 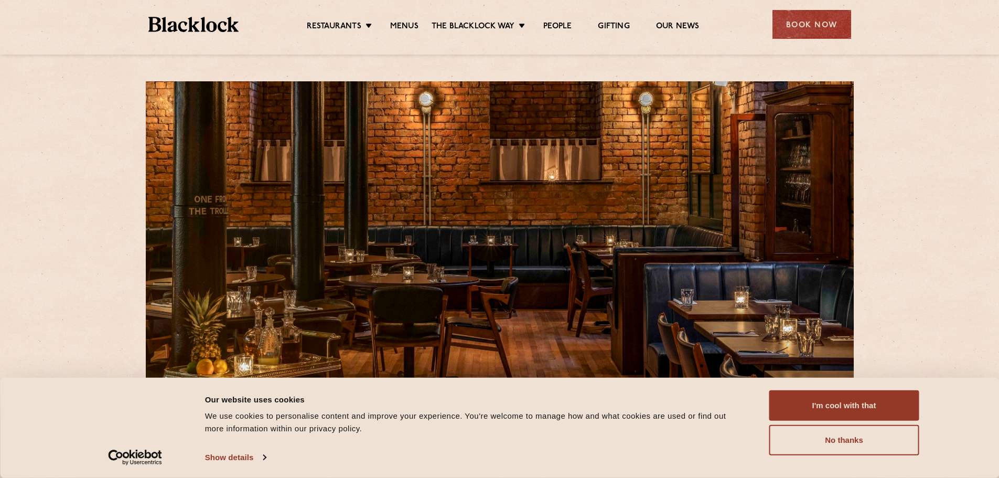 What do you see at coordinates (812, 24) in the screenshot?
I see `div: Book Now` at bounding box center [812, 24].